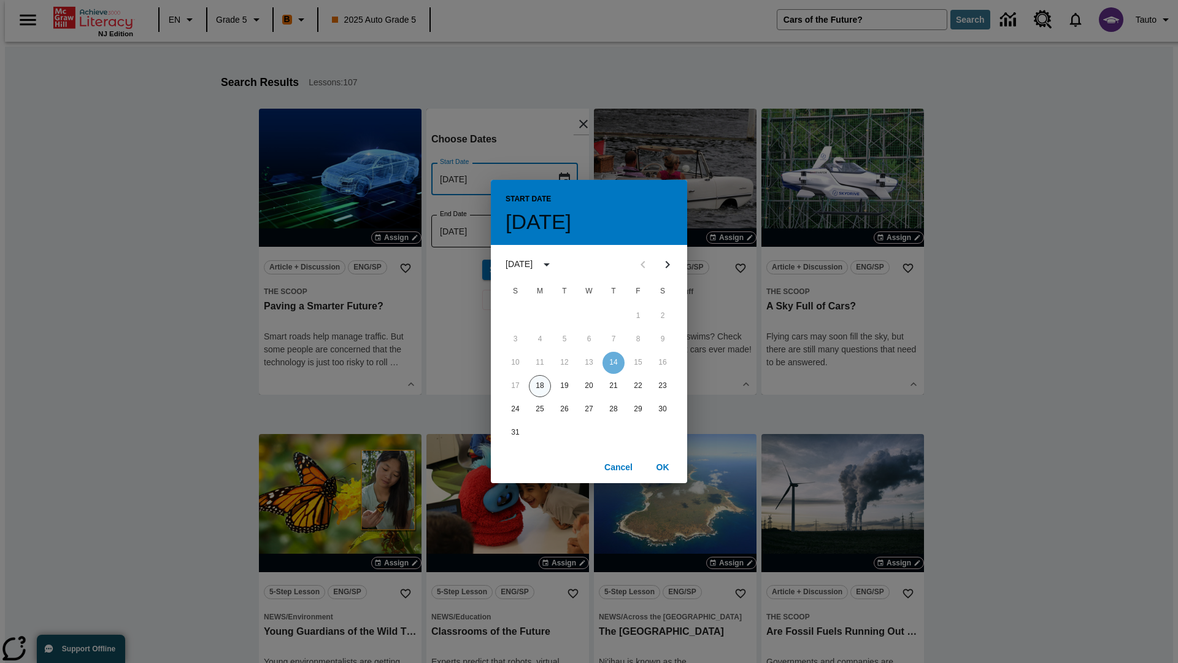 The height and width of the screenshot is (663, 1178). I want to click on button: 28, so click(614, 409).